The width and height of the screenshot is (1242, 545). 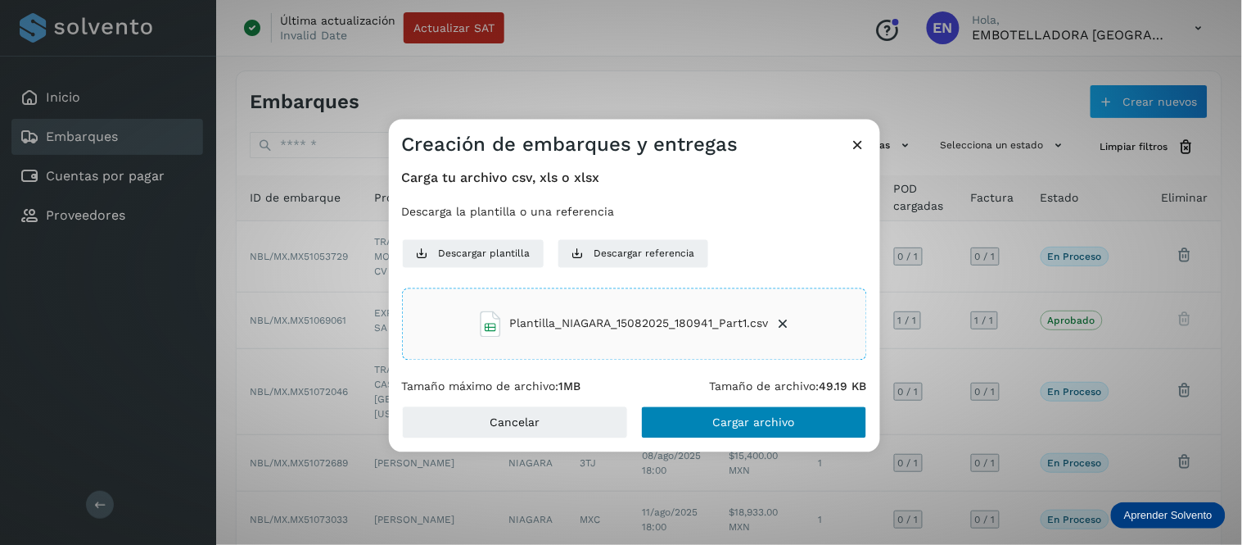 What do you see at coordinates (633, 253) in the screenshot?
I see `button: Descargar referencia` at bounding box center [633, 253].